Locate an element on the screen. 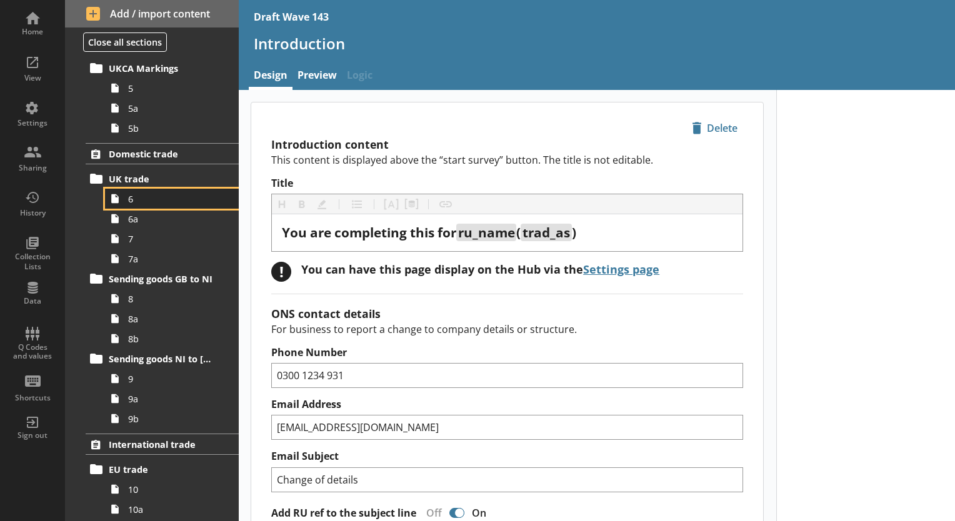 This screenshot has width=955, height=521. li: EU trade1010a is located at coordinates (165, 490).